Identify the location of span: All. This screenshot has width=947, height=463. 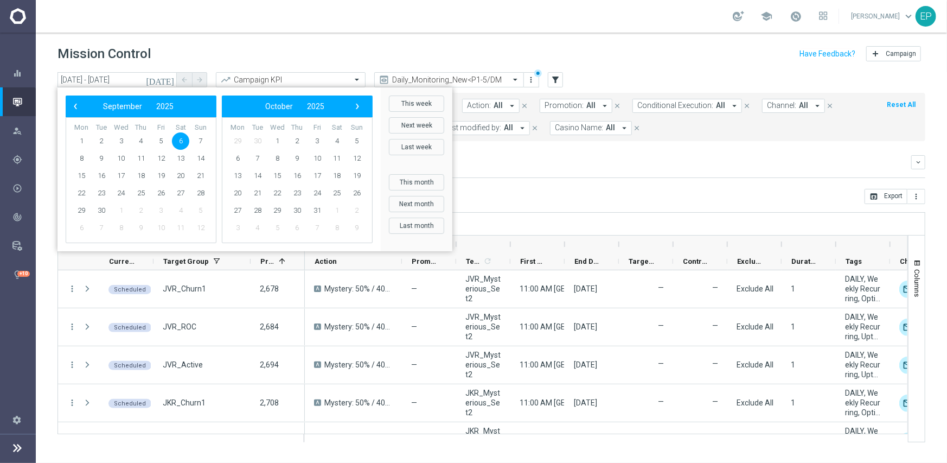
(508, 128).